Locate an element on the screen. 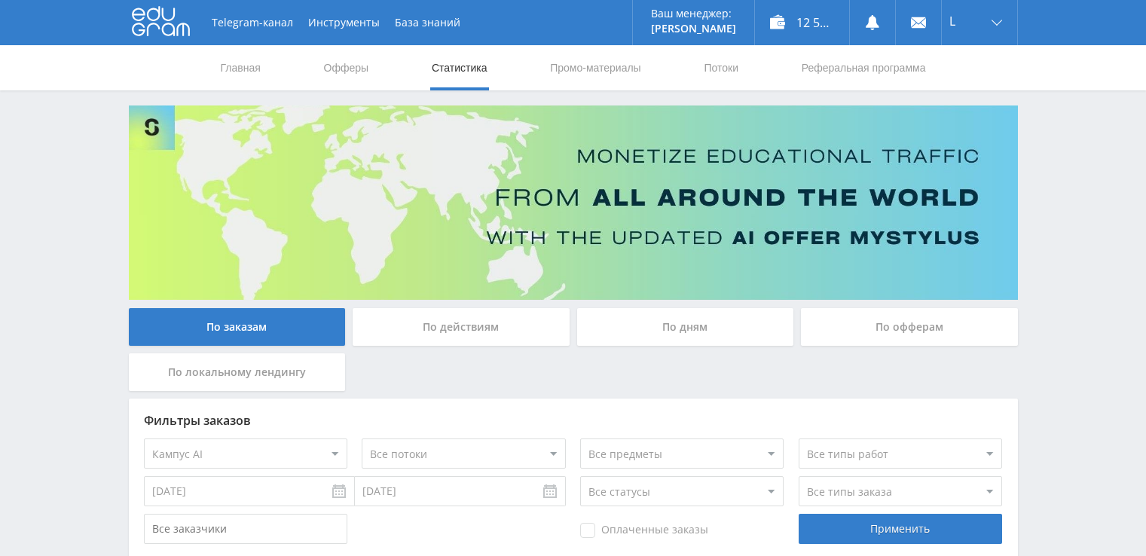 Image resolution: width=1146 pixels, height=556 pixels. div: Фильтры заказов is located at coordinates (573, 420).